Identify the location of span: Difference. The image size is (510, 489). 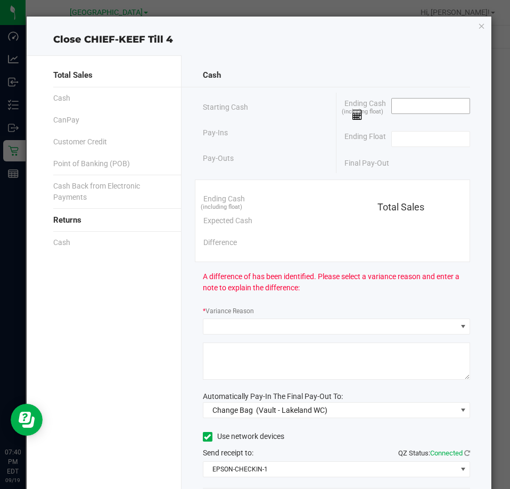
(220, 242).